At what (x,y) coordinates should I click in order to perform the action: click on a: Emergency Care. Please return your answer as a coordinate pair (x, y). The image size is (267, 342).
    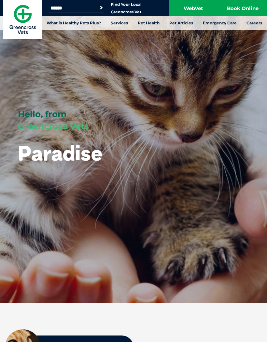
    Looking at the image, I should click on (220, 23).